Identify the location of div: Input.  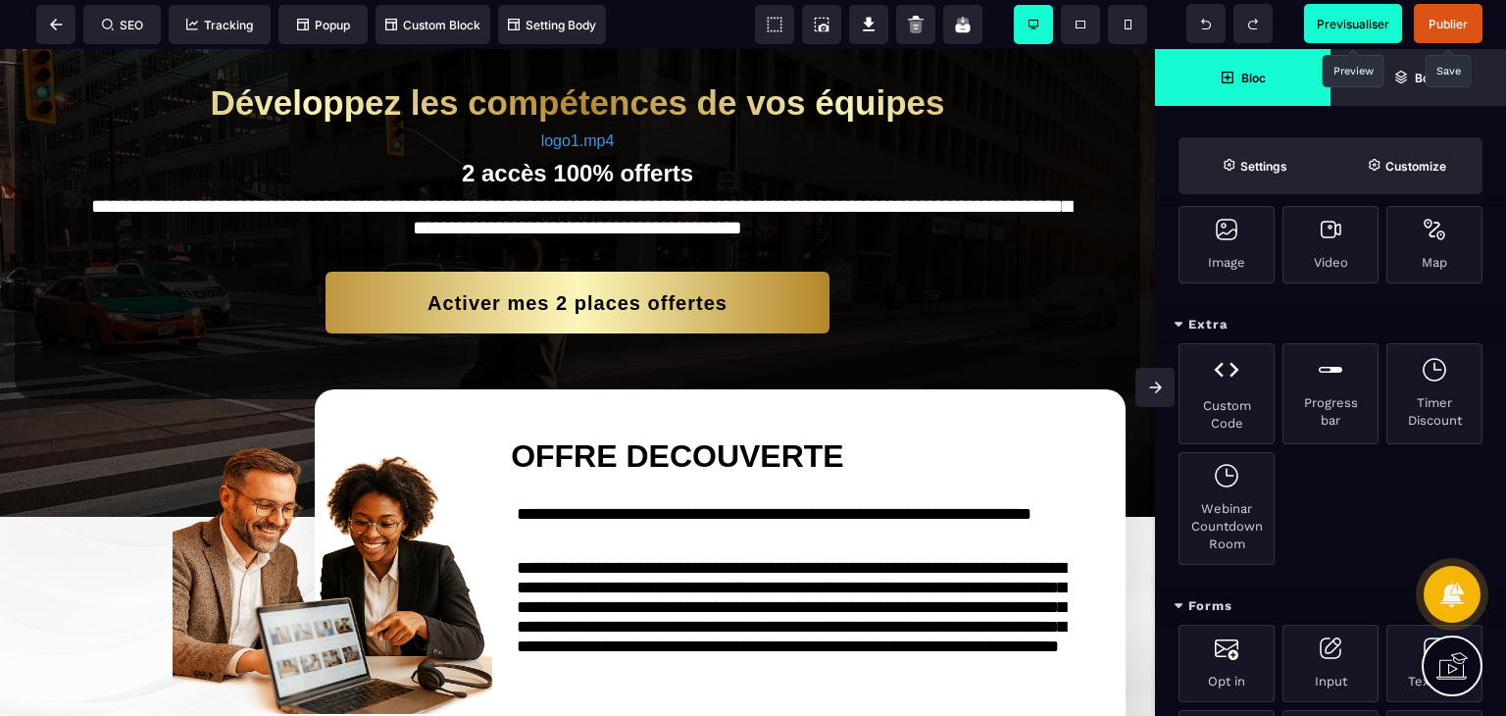
(1331, 663).